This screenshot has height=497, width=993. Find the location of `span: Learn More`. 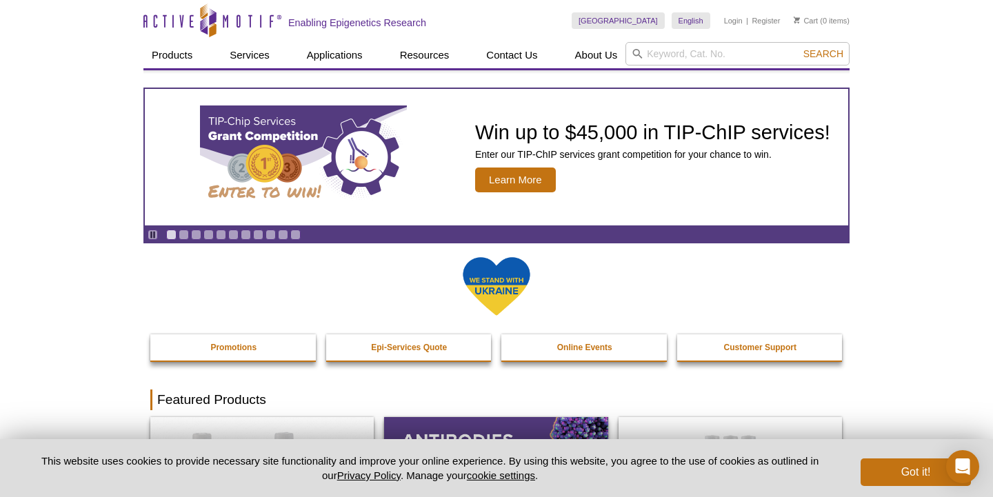

span: Learn More is located at coordinates (515, 180).